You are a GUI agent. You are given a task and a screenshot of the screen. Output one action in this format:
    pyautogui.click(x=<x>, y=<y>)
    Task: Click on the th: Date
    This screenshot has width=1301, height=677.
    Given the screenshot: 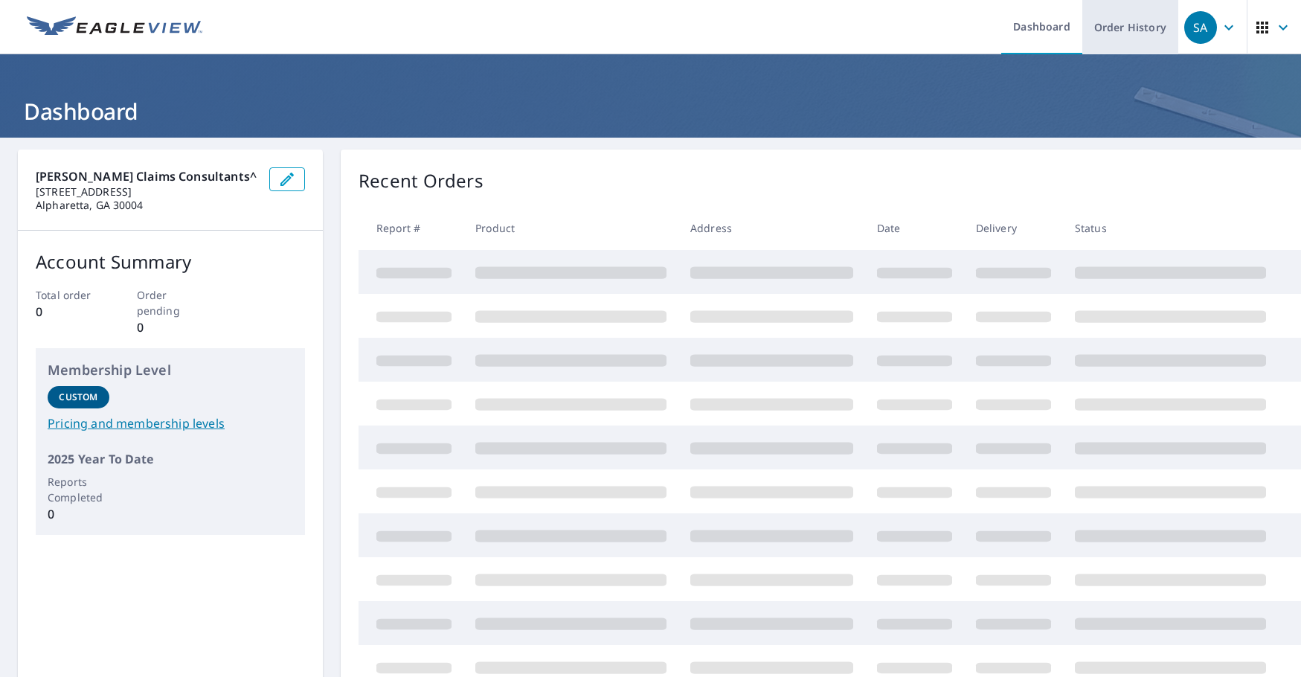 What is the action you would take?
    pyautogui.click(x=914, y=228)
    